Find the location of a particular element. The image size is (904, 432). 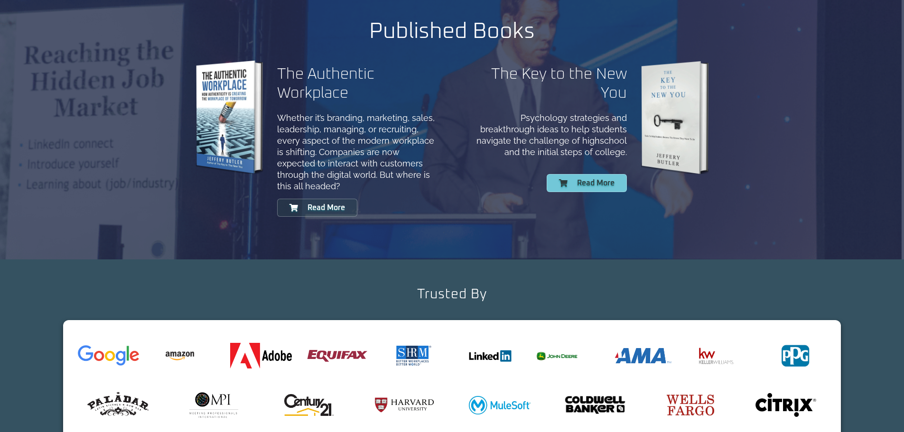

h2: The Key to the New You is located at coordinates (546, 84).